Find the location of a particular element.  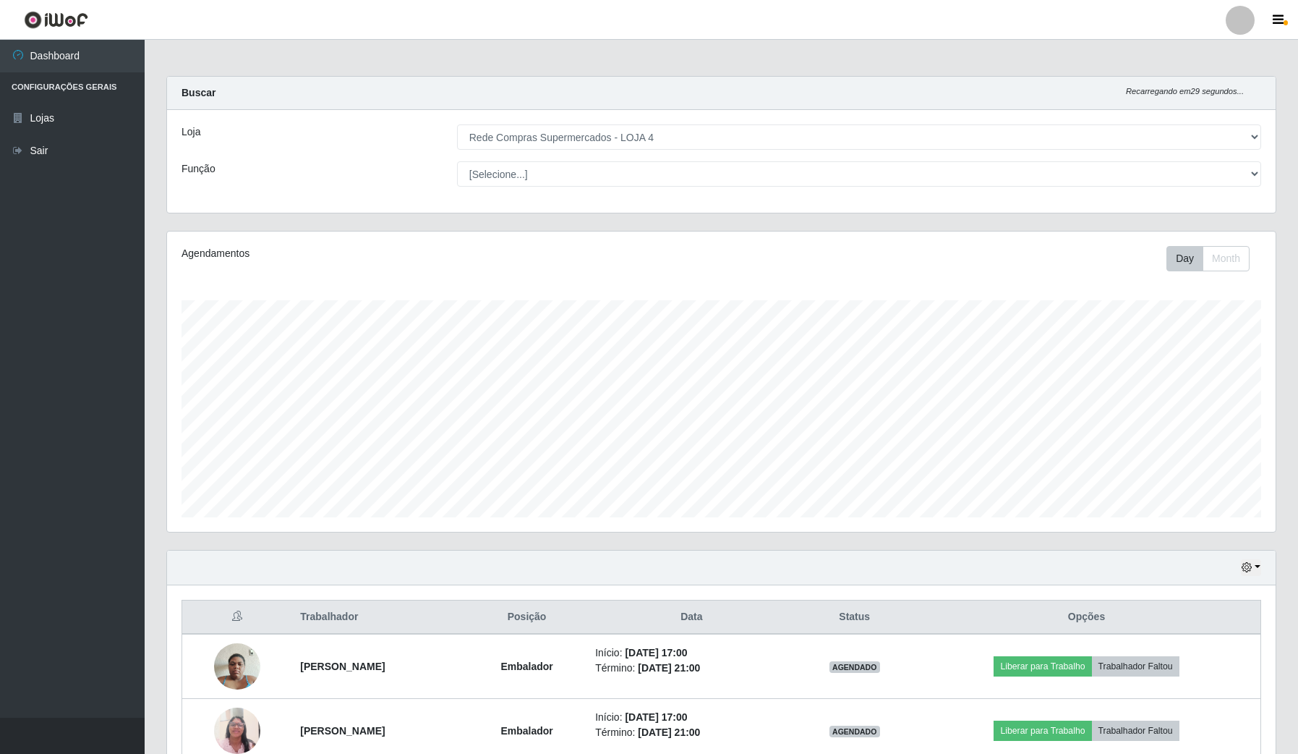

strong: Buscar is located at coordinates (198, 93).